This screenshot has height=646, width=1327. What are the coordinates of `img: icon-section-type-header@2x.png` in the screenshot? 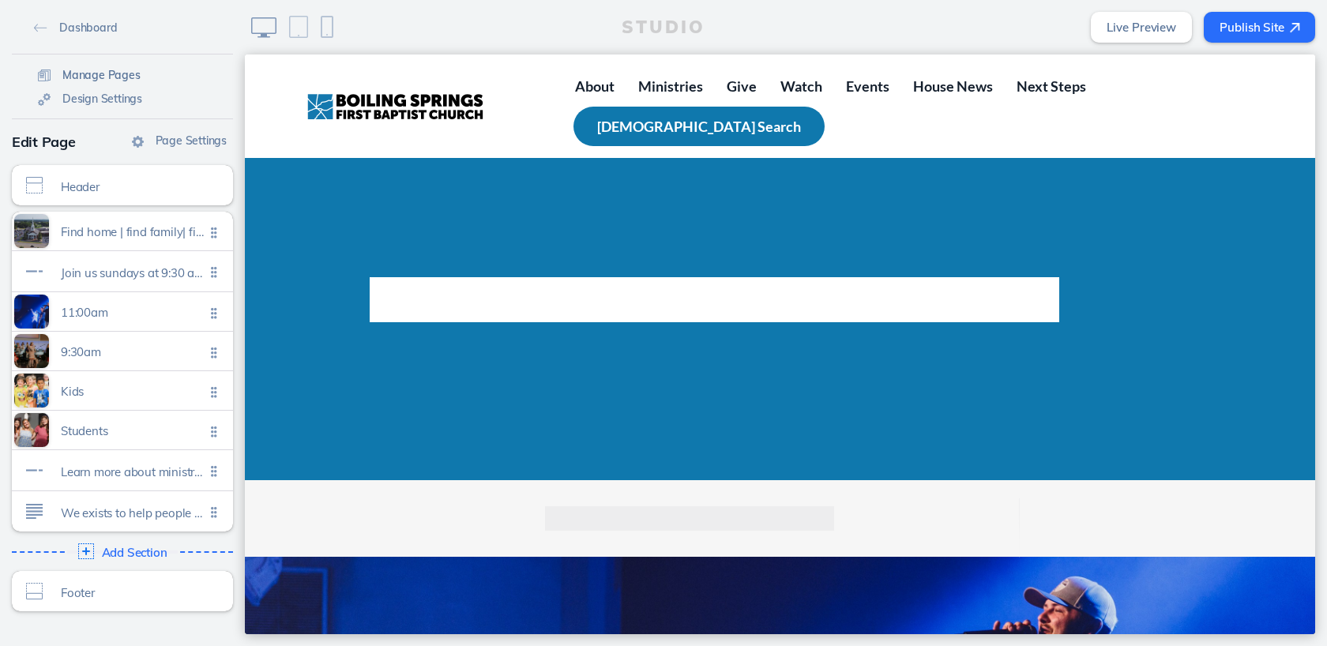 It's located at (34, 185).